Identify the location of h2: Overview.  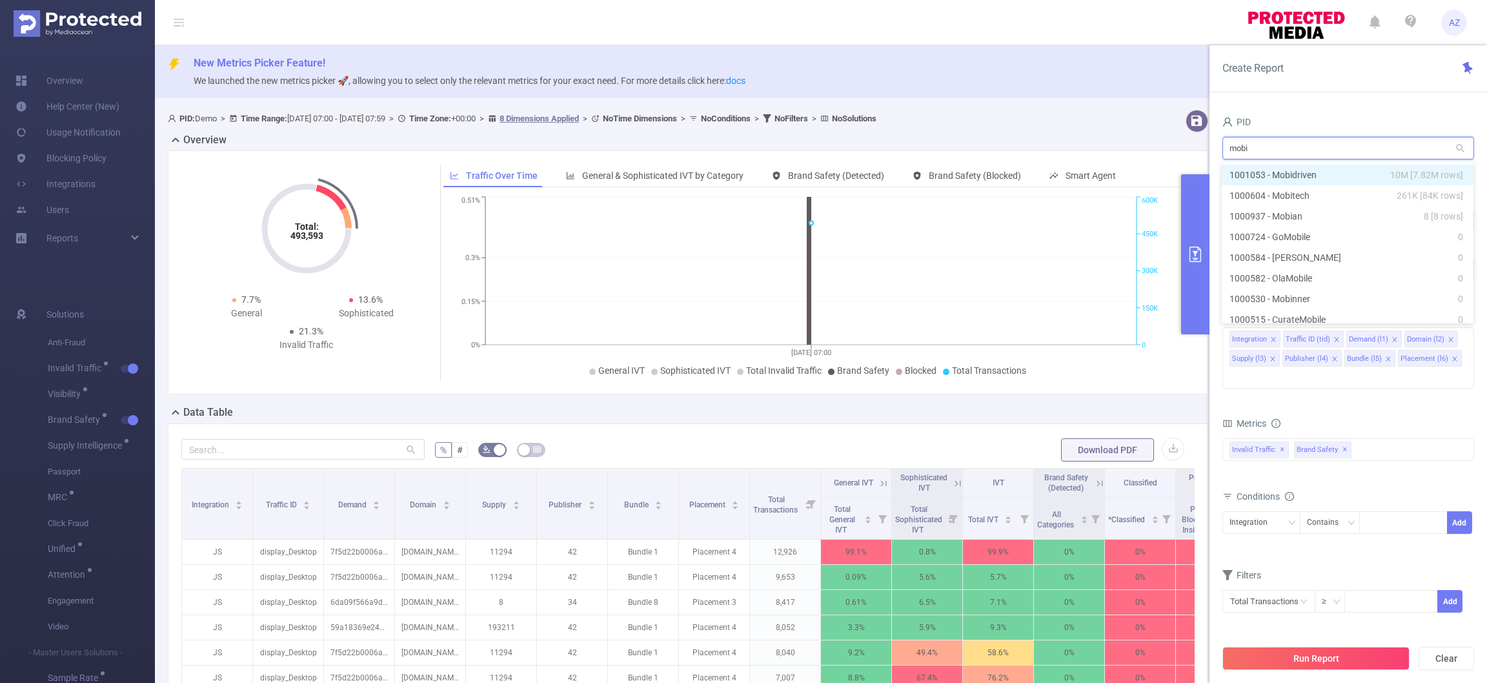
(205, 140).